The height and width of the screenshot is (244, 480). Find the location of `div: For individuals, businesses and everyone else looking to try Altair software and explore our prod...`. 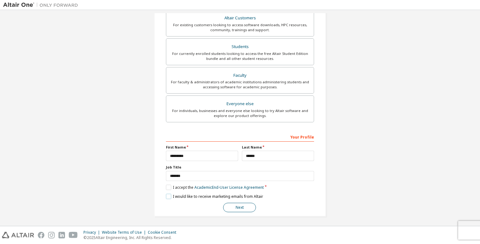

div: For individuals, businesses and everyone else looking to try Altair software and explore our prod... is located at coordinates (240, 113).